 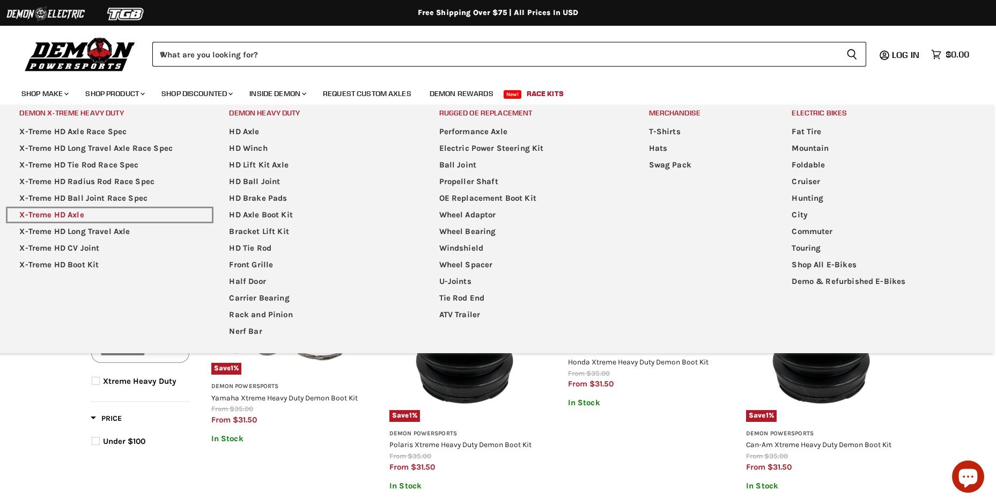 I want to click on a: Honda Xtreme Heavy Duty Demon Boot Kit, so click(x=638, y=361).